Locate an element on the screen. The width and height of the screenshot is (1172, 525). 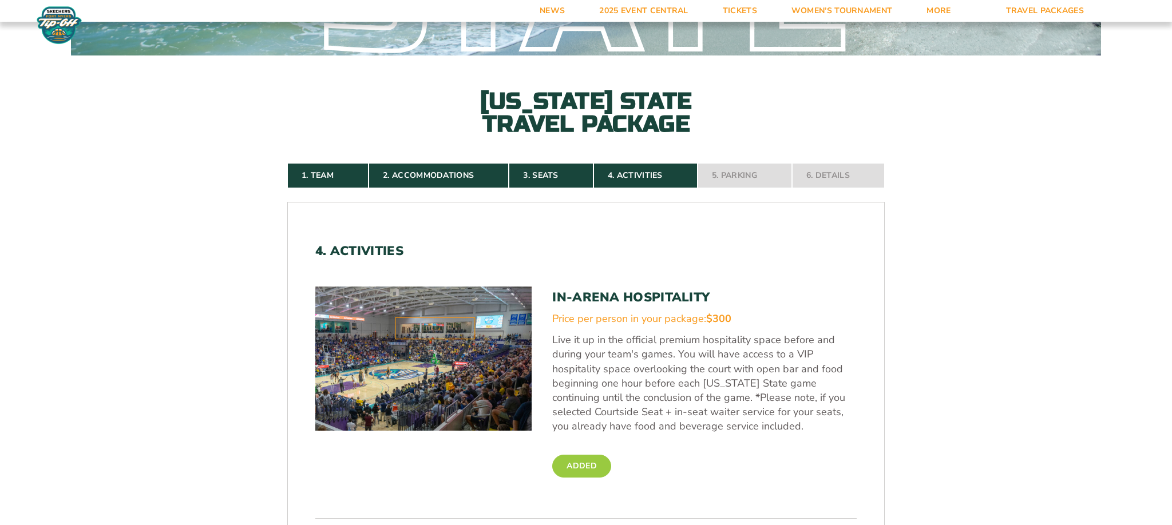
a: 1. Team is located at coordinates (328, 176).